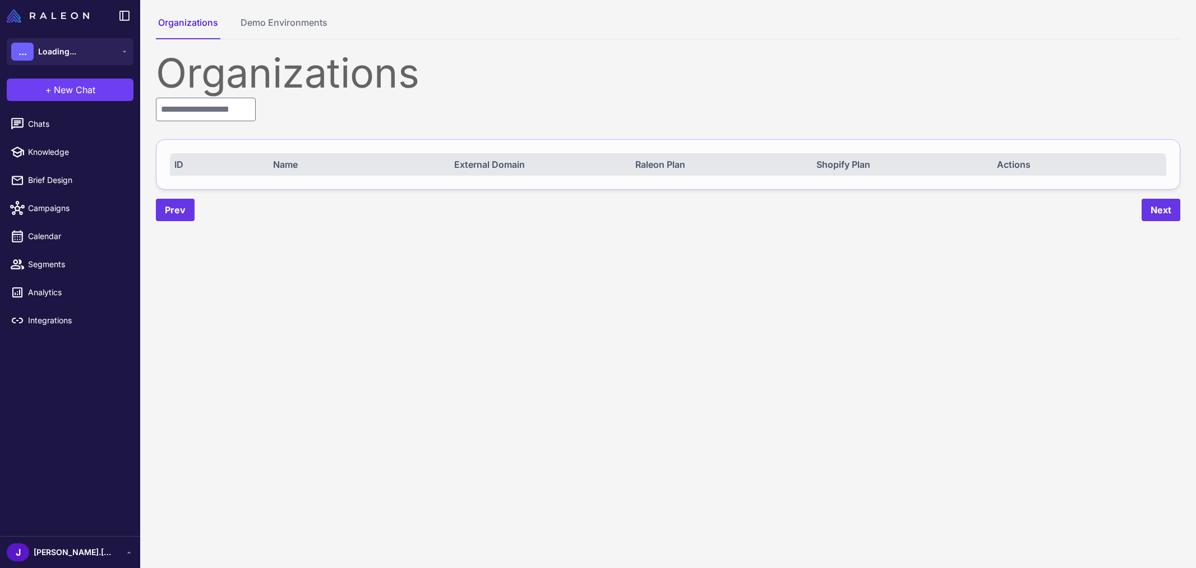 The height and width of the screenshot is (568, 1196). Describe the element at coordinates (188, 27) in the screenshot. I see `button: Organizations` at that location.